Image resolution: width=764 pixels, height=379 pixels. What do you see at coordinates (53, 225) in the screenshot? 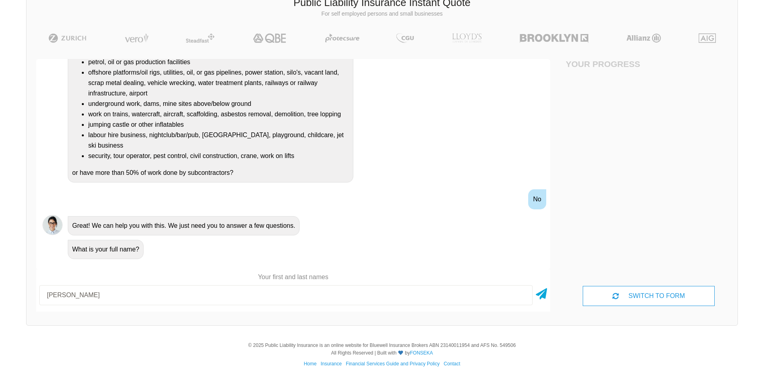
I see `img: Chatbot | PLI` at bounding box center [53, 225].